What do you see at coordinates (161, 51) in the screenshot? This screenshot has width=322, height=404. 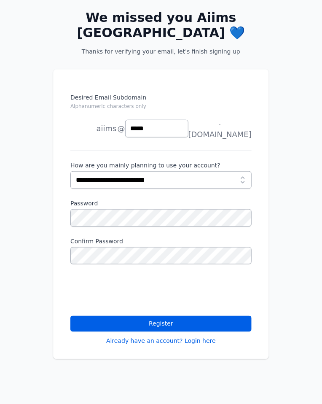 I see `p: Thanks for verifying your email, let's finish signing up` at bounding box center [161, 51].